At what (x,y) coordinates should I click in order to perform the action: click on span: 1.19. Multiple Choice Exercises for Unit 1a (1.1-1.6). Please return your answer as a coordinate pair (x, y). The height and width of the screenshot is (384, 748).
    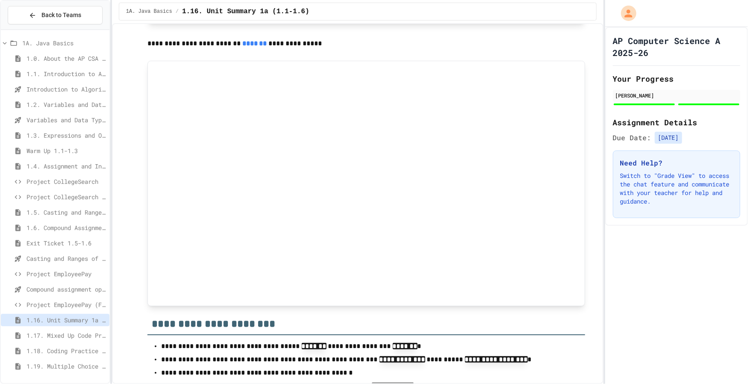
    Looking at the image, I should click on (66, 366).